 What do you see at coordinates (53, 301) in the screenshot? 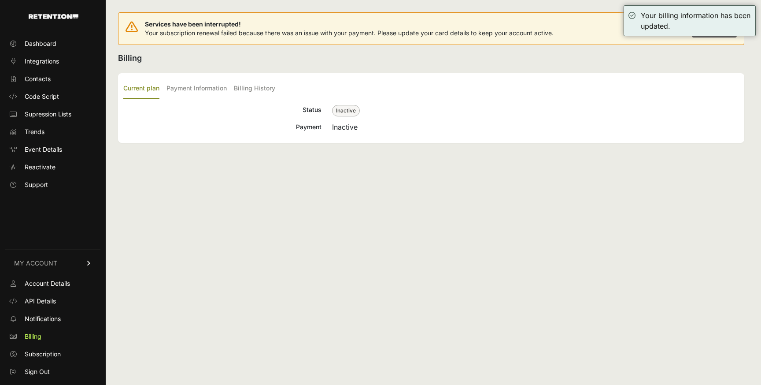
I see `a: API Details` at bounding box center [53, 301].